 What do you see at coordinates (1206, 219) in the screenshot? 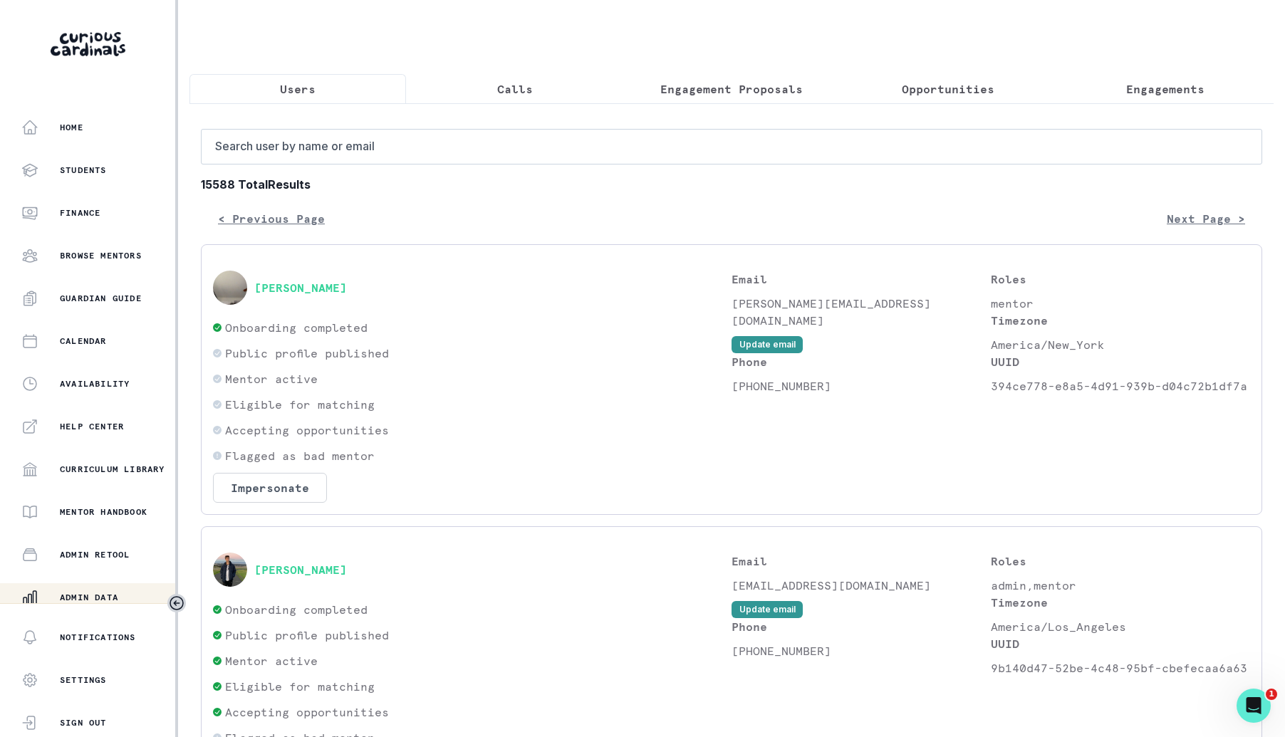
I see `button: Next Page >` at bounding box center [1206, 219].